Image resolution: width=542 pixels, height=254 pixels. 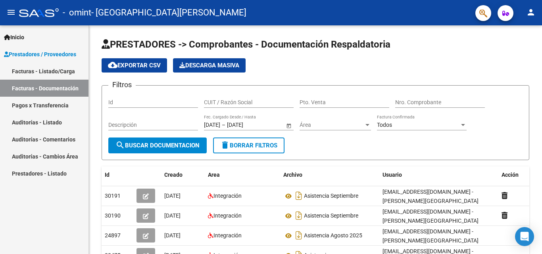 I want to click on div: Open Intercom Messenger, so click(x=525, y=237).